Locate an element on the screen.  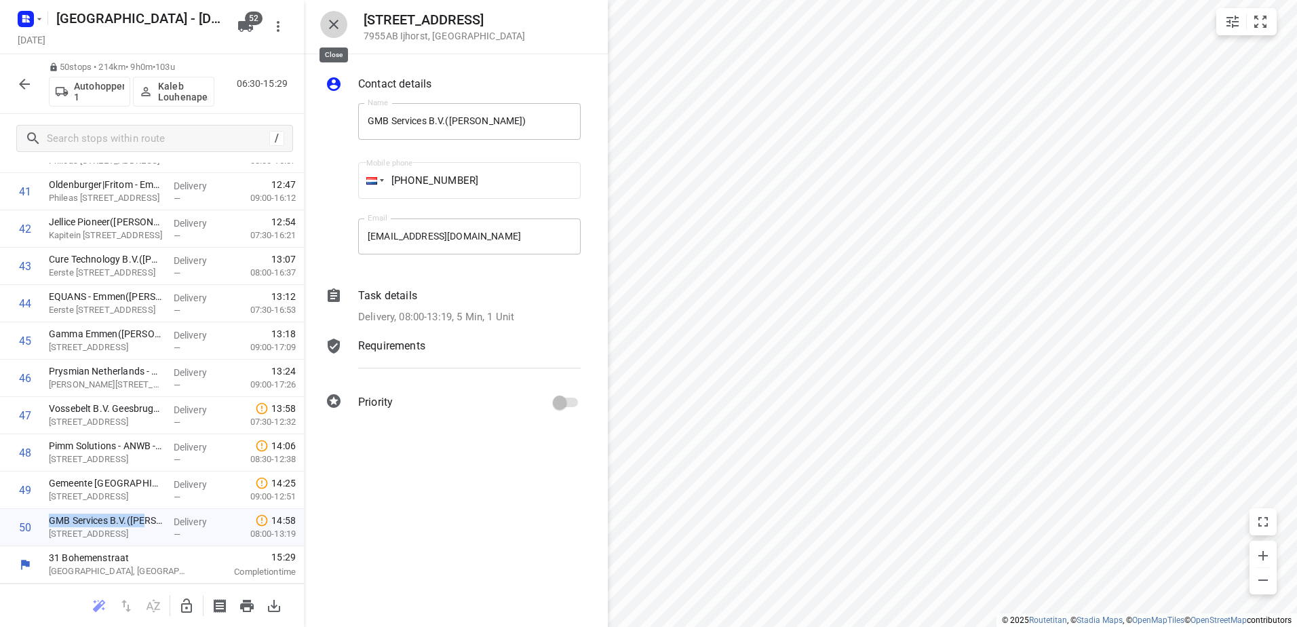
p: 06:30-15:29 is located at coordinates (265, 83).